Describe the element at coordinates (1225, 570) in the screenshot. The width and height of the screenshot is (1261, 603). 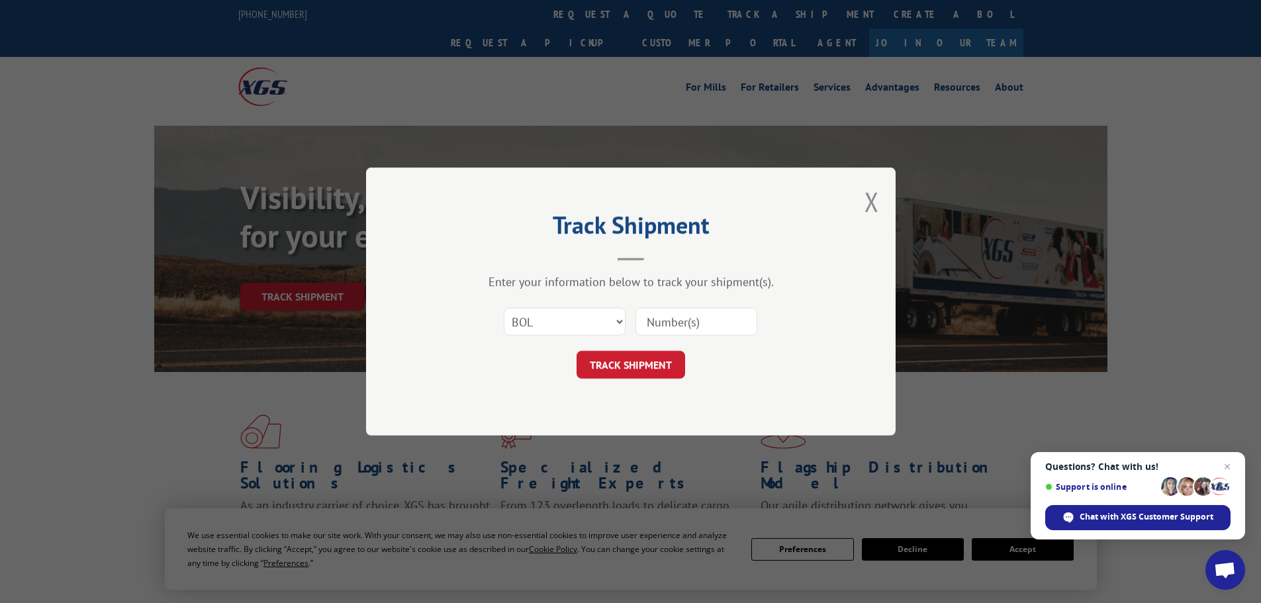
I see `a: Open chat` at that location.